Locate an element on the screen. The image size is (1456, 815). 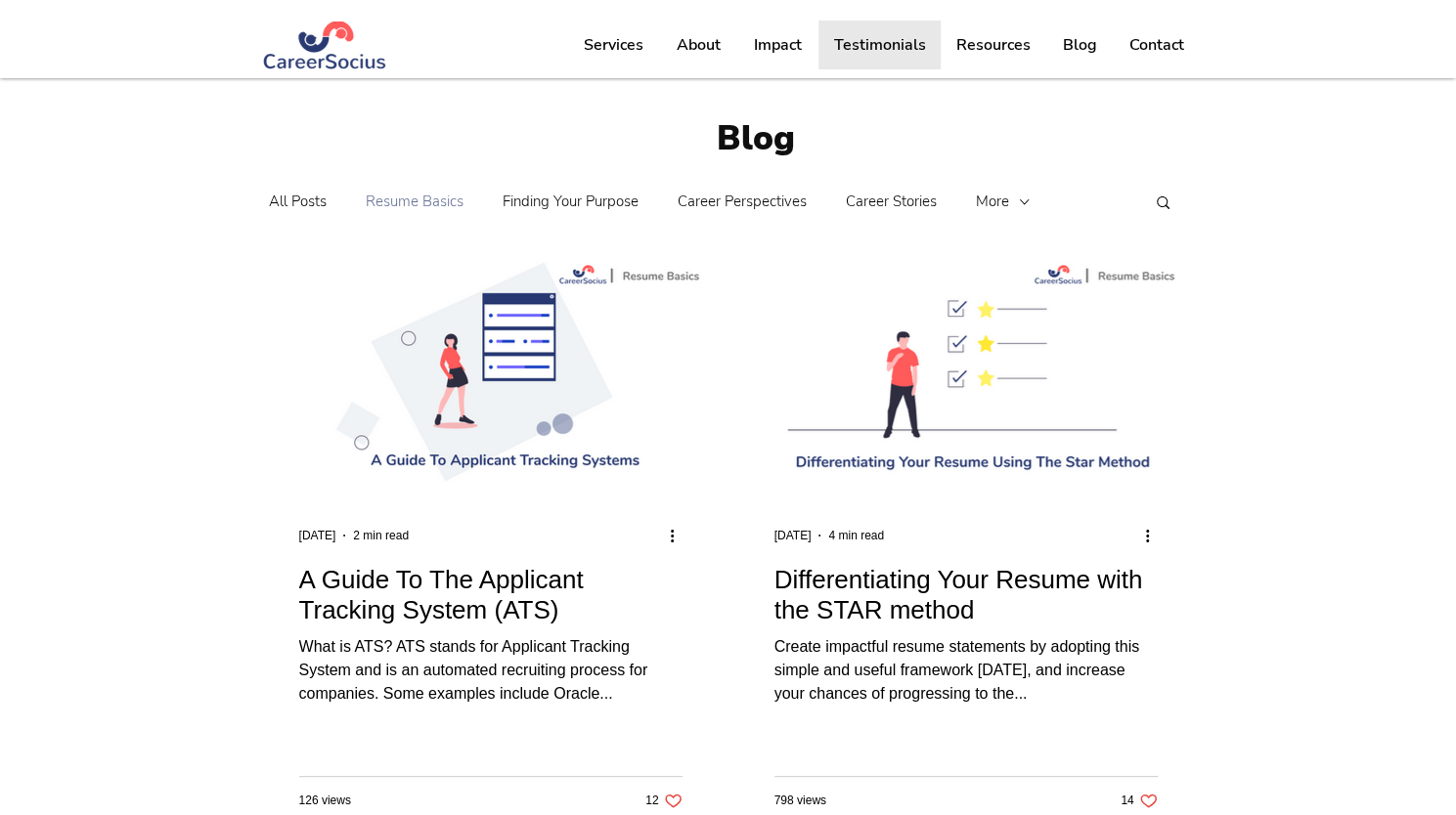
p: Contact is located at coordinates (1157, 45).